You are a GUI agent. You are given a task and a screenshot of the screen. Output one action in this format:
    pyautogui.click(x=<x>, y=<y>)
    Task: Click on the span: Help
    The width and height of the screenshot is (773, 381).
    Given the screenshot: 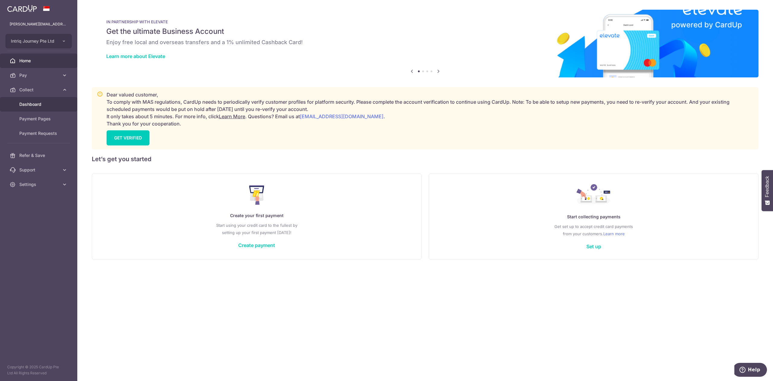 What is the action you would take?
    pyautogui.click(x=20, y=7)
    